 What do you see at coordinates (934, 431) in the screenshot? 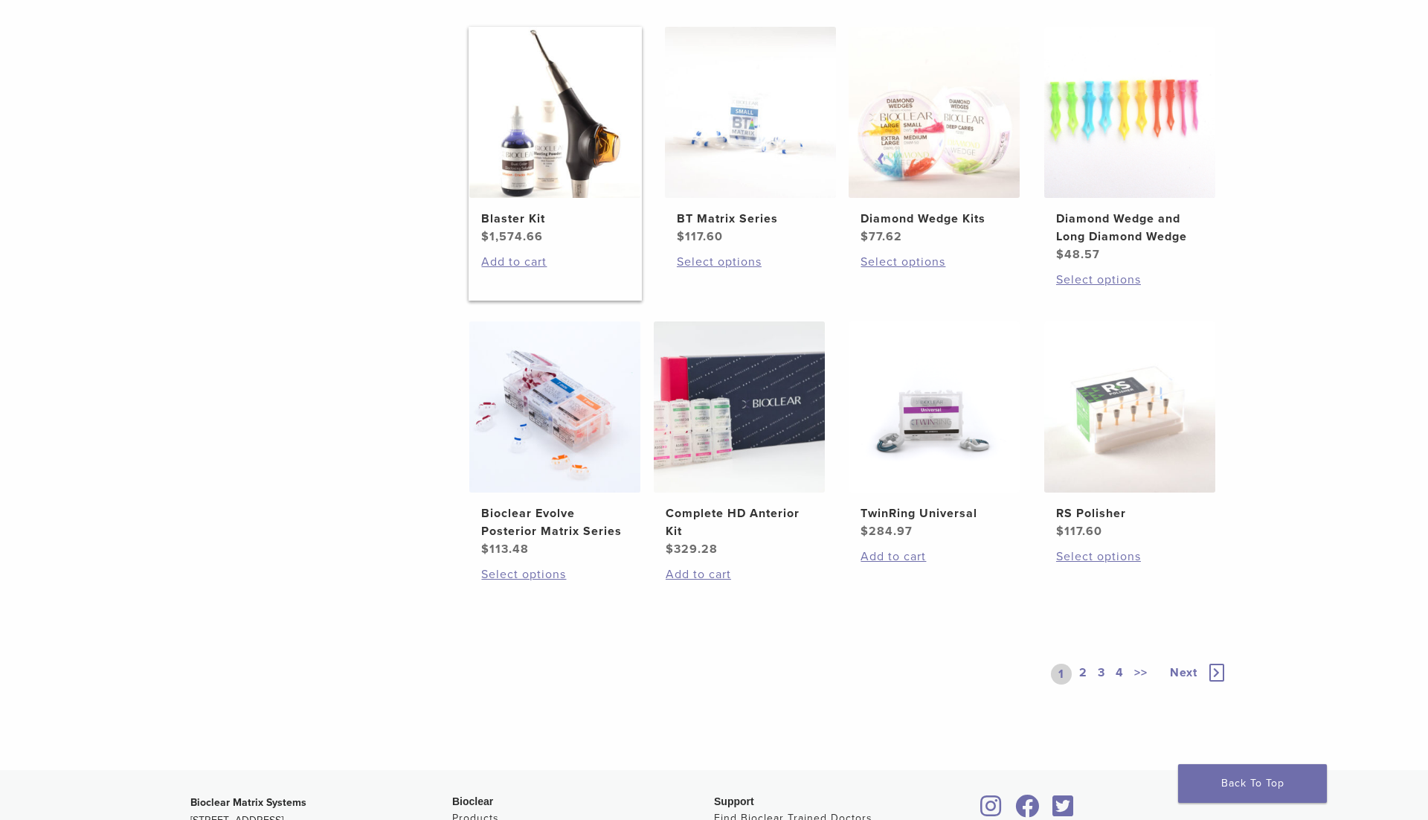
I see `a: TwinRing UniversalTwinRing Universal $284.97` at bounding box center [934, 431].